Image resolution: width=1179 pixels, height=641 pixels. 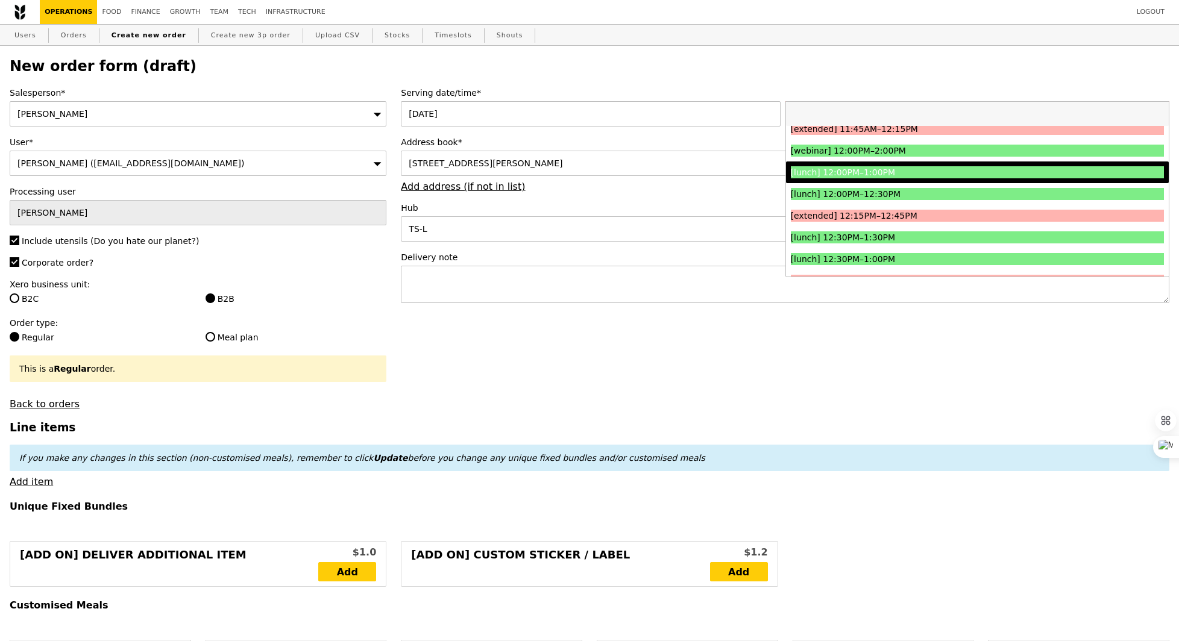 I want to click on label: Xero business unit:, so click(x=198, y=284).